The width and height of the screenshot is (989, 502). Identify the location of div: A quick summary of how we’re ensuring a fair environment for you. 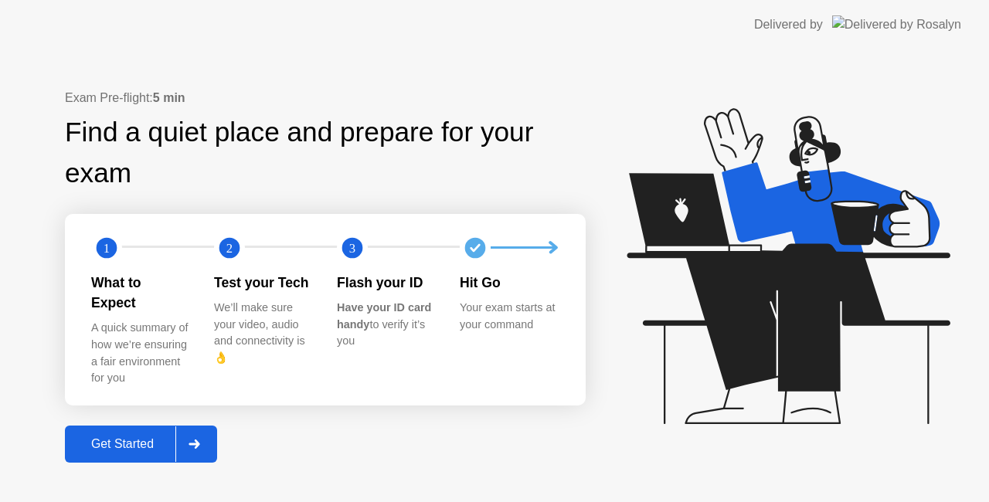
(140, 353).